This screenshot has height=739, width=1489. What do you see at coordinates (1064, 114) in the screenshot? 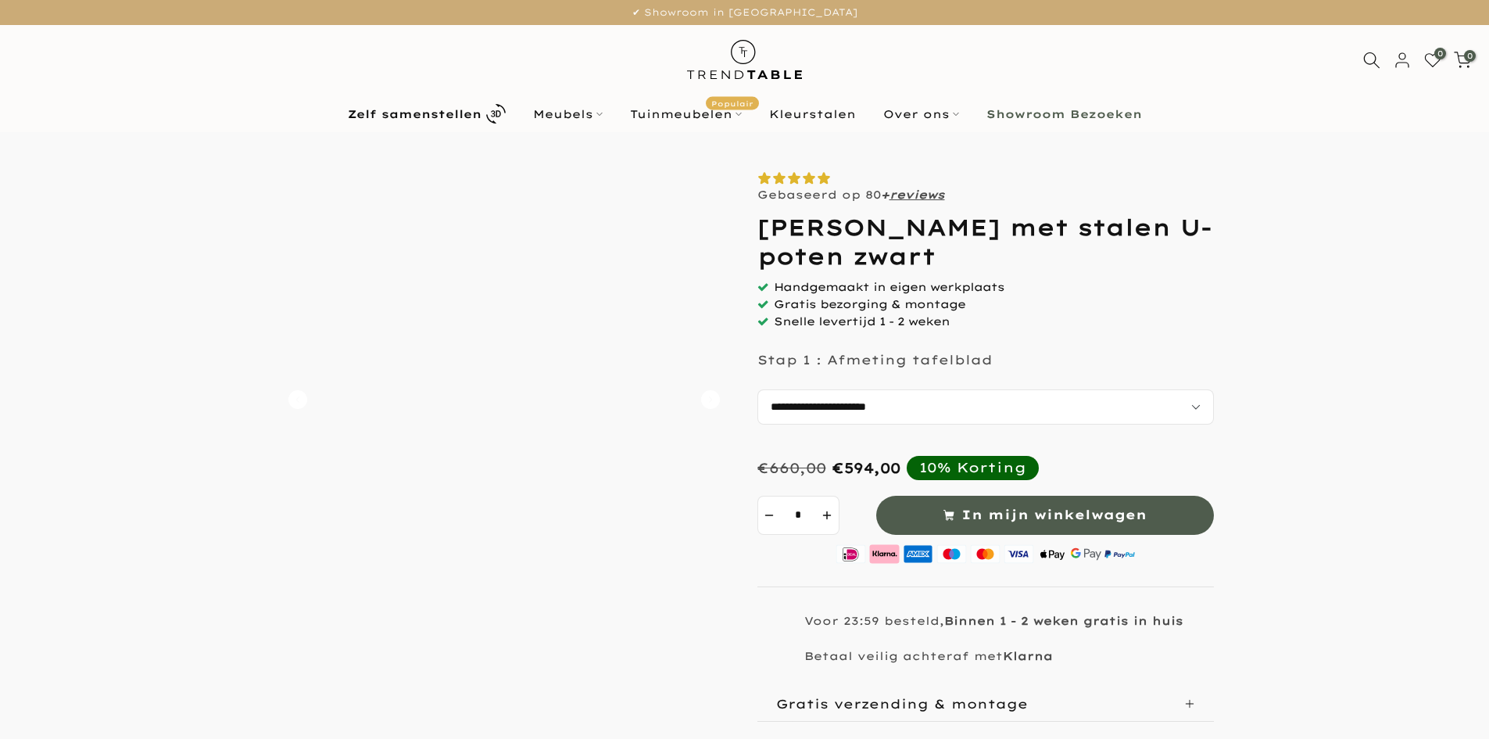
I see `b: Showroom Bezoeken` at bounding box center [1064, 114].